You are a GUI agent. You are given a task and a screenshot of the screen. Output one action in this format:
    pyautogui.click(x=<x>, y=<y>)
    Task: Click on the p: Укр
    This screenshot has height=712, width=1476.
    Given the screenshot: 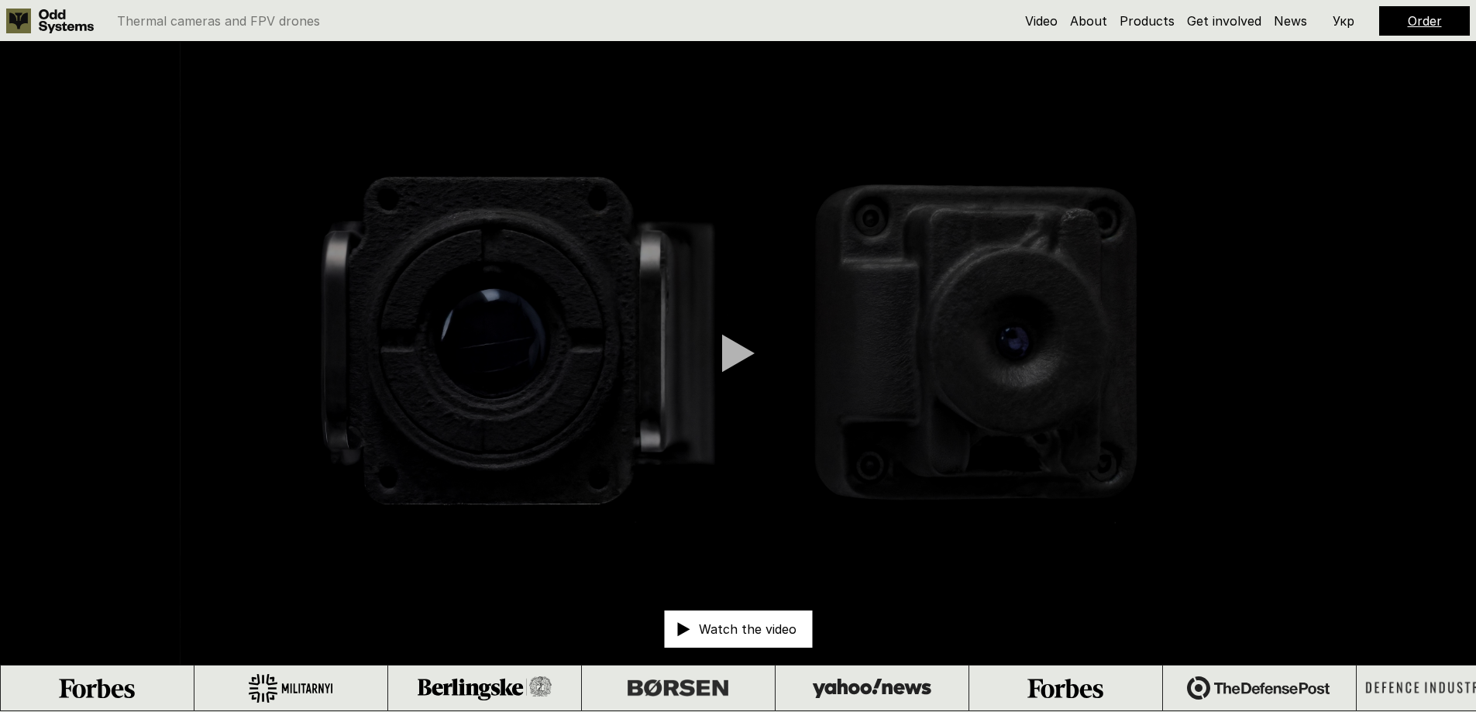 What is the action you would take?
    pyautogui.click(x=1344, y=21)
    